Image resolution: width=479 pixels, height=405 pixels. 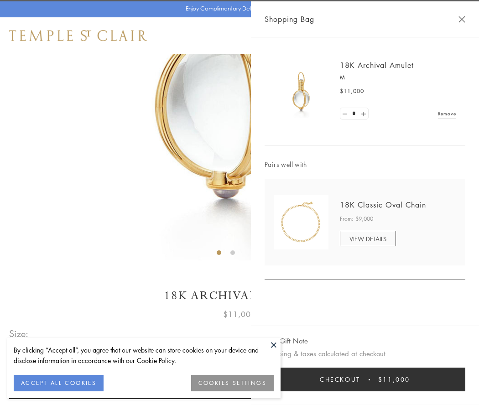 What do you see at coordinates (447, 114) in the screenshot?
I see `a: Remove` at bounding box center [447, 114].